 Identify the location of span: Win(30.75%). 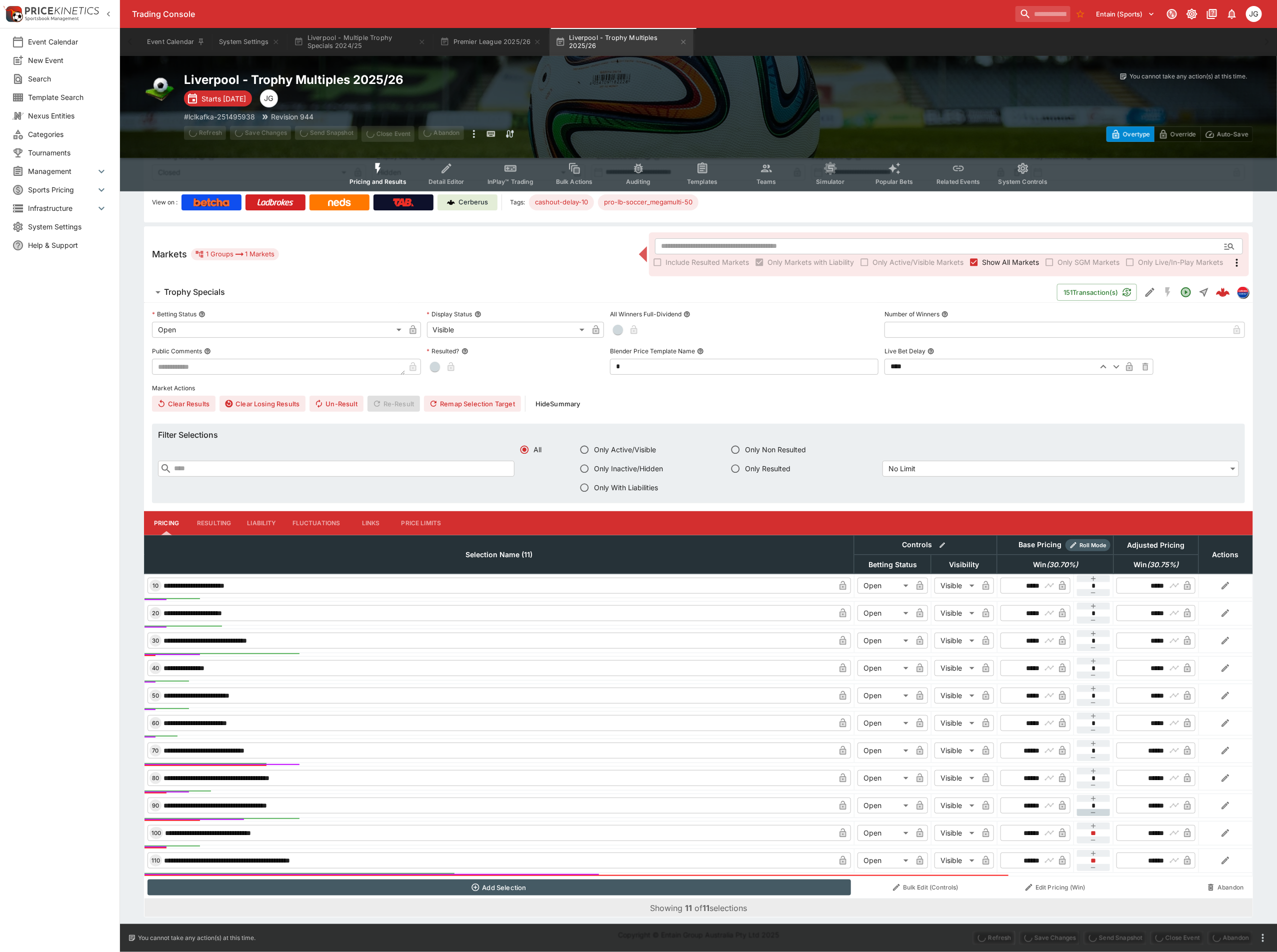
(1156, 565).